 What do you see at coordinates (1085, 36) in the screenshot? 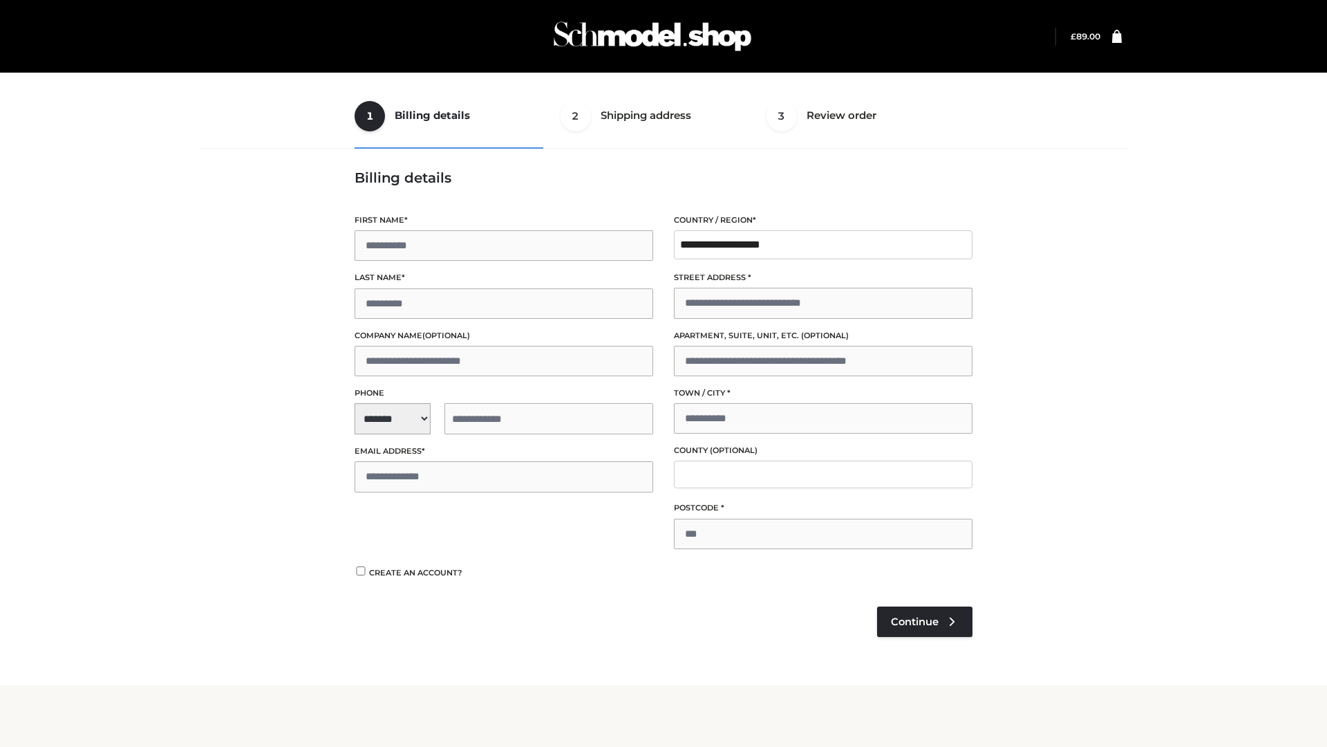
I see `bdi: 89.00` at bounding box center [1085, 36].